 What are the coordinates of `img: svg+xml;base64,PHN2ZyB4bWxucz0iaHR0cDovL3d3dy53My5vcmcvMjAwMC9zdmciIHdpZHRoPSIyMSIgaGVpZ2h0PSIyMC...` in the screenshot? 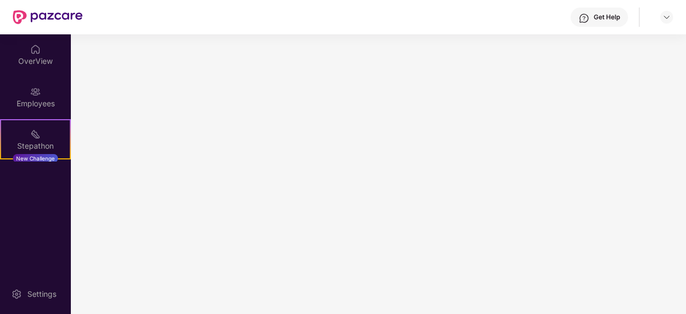 It's located at (35, 134).